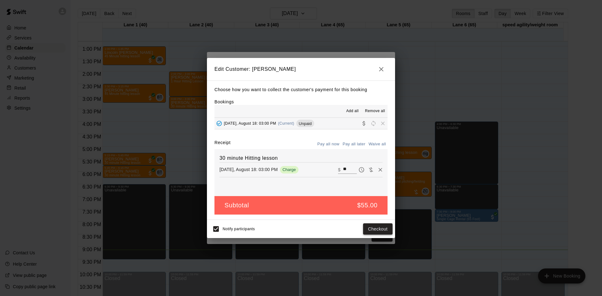 This screenshot has height=296, width=602. What do you see at coordinates (301, 158) in the screenshot?
I see `h6: 30 minute Hitting lesson` at bounding box center [301, 158].